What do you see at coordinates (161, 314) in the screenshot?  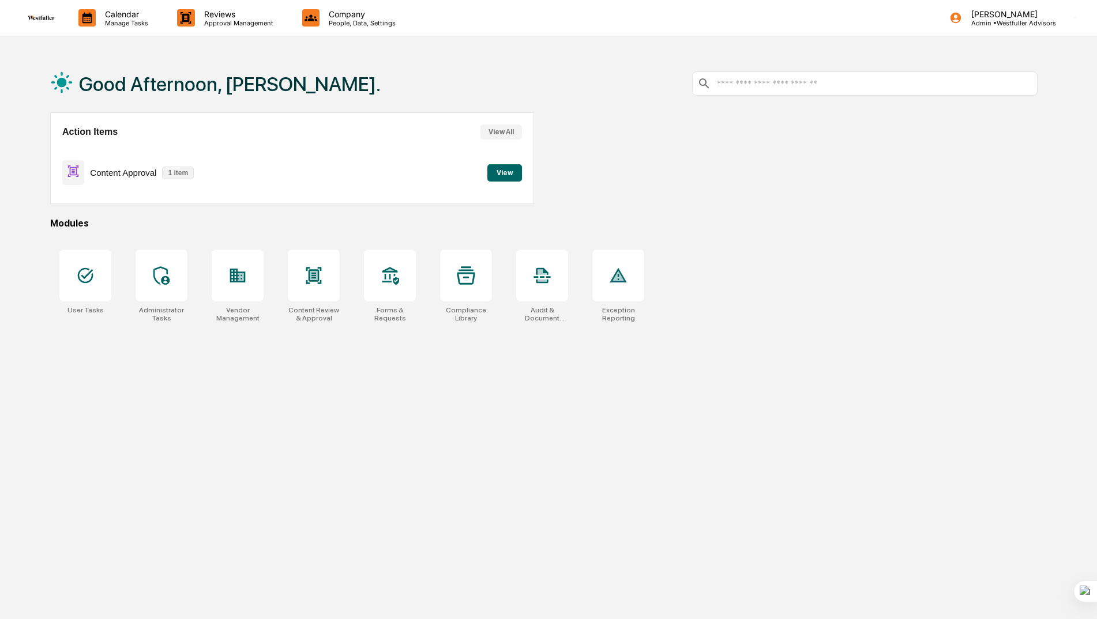 I see `div: Administrator Tasks` at bounding box center [161, 314].